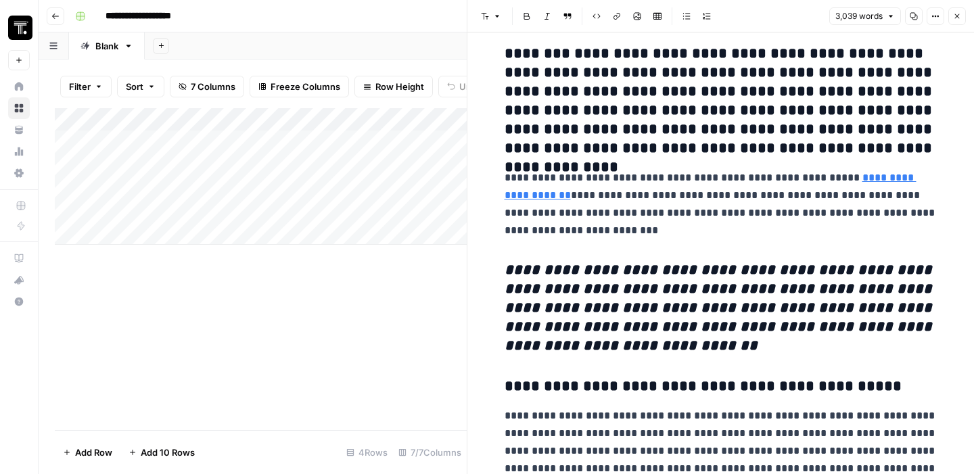 The width and height of the screenshot is (974, 474). I want to click on span: 3,039 words, so click(859, 16).